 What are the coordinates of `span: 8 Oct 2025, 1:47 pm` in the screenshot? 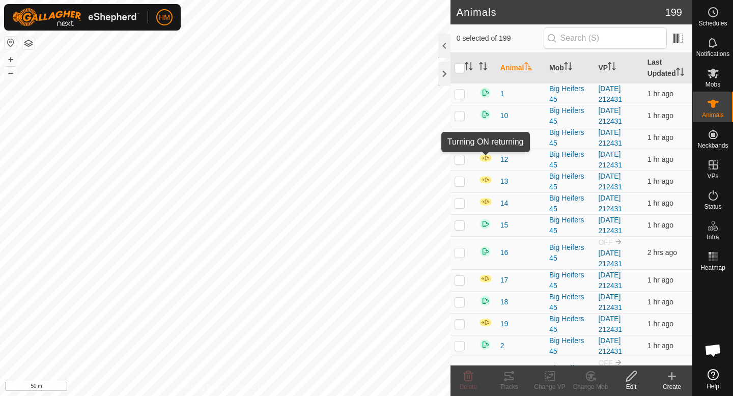 It's located at (662, 252).